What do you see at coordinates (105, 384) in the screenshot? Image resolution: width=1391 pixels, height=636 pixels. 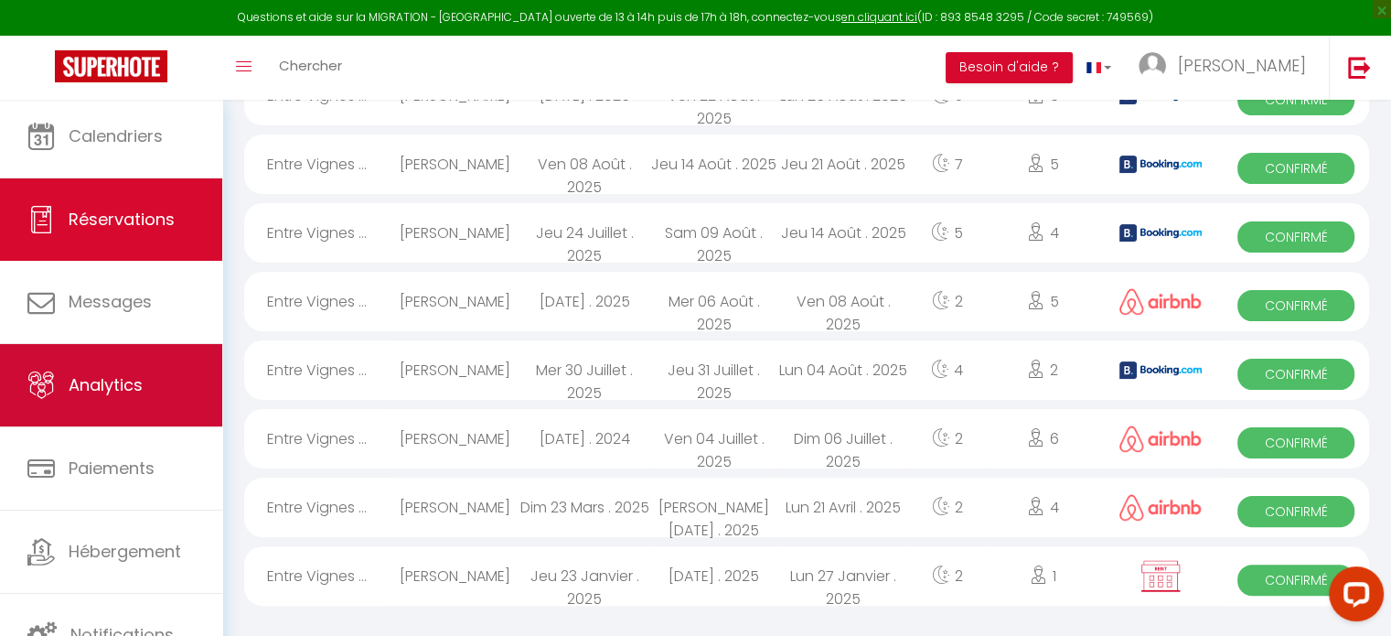 I see `span: Analytics` at bounding box center [105, 384].